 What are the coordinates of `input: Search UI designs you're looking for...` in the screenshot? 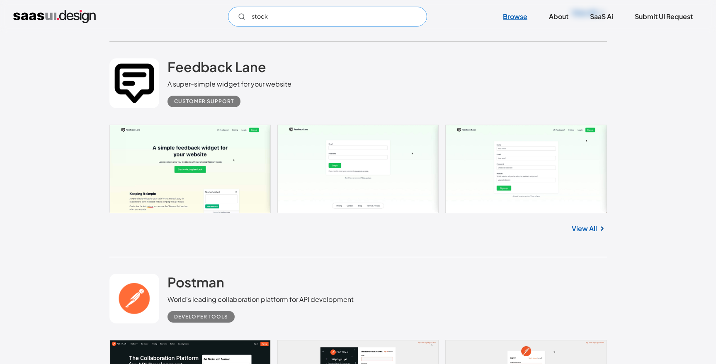 It's located at (327, 17).